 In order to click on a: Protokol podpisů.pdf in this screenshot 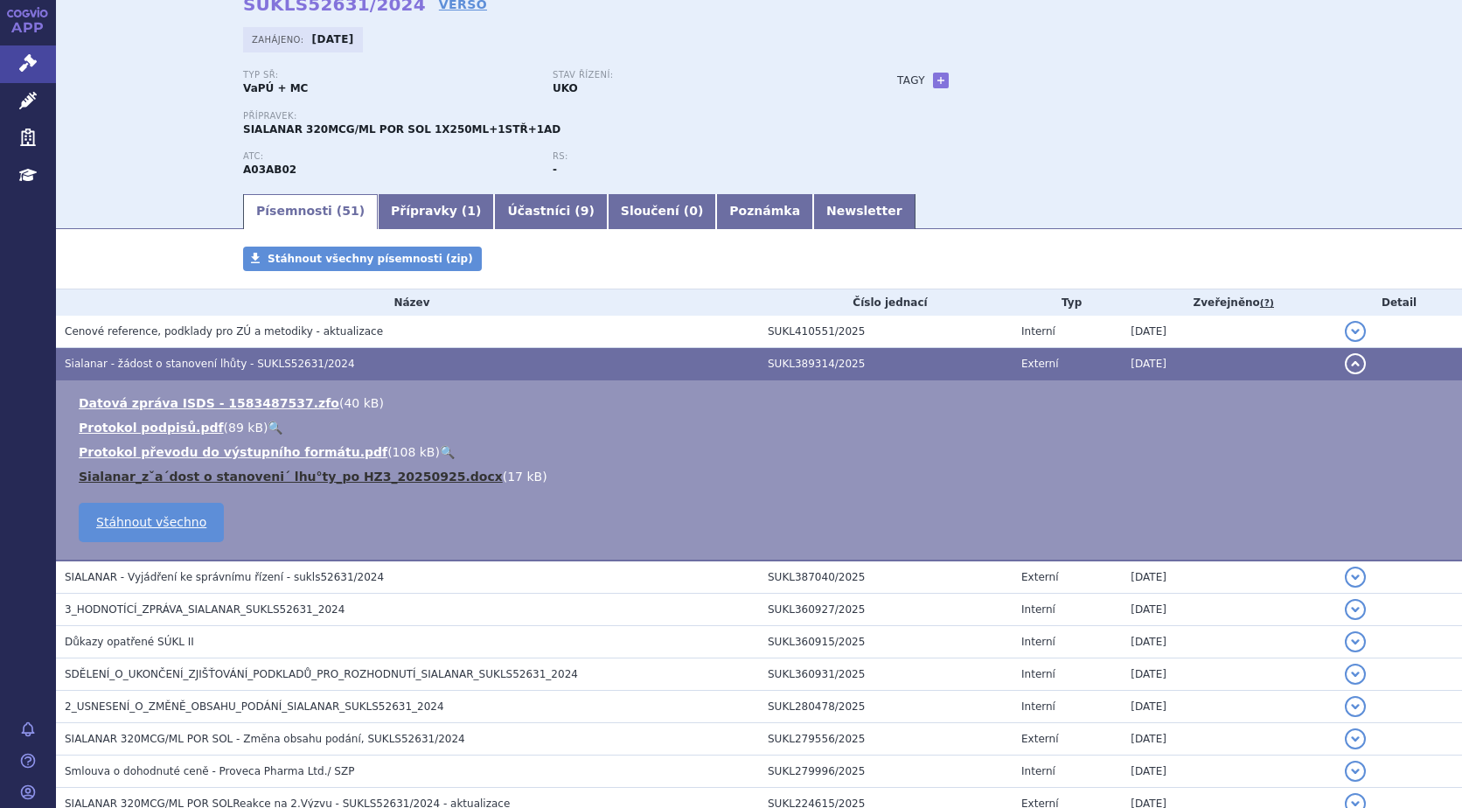, I will do `click(151, 428)`.